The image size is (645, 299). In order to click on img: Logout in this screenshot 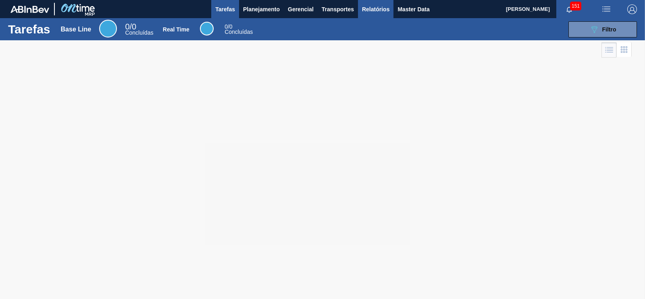, I will do `click(632, 9)`.